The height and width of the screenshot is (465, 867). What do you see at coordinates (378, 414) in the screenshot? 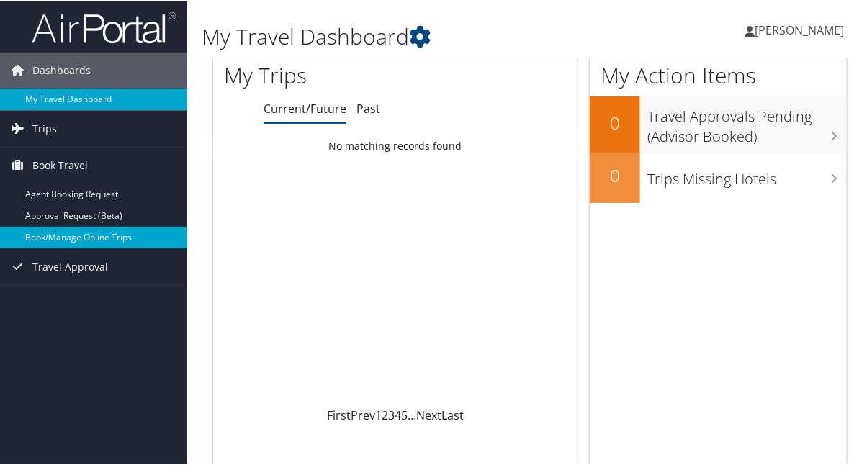
I see `a: 1` at bounding box center [378, 414].